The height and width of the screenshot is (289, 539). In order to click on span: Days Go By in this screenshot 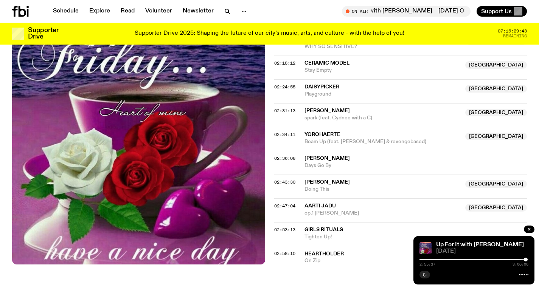, I will do `click(415, 166)`.